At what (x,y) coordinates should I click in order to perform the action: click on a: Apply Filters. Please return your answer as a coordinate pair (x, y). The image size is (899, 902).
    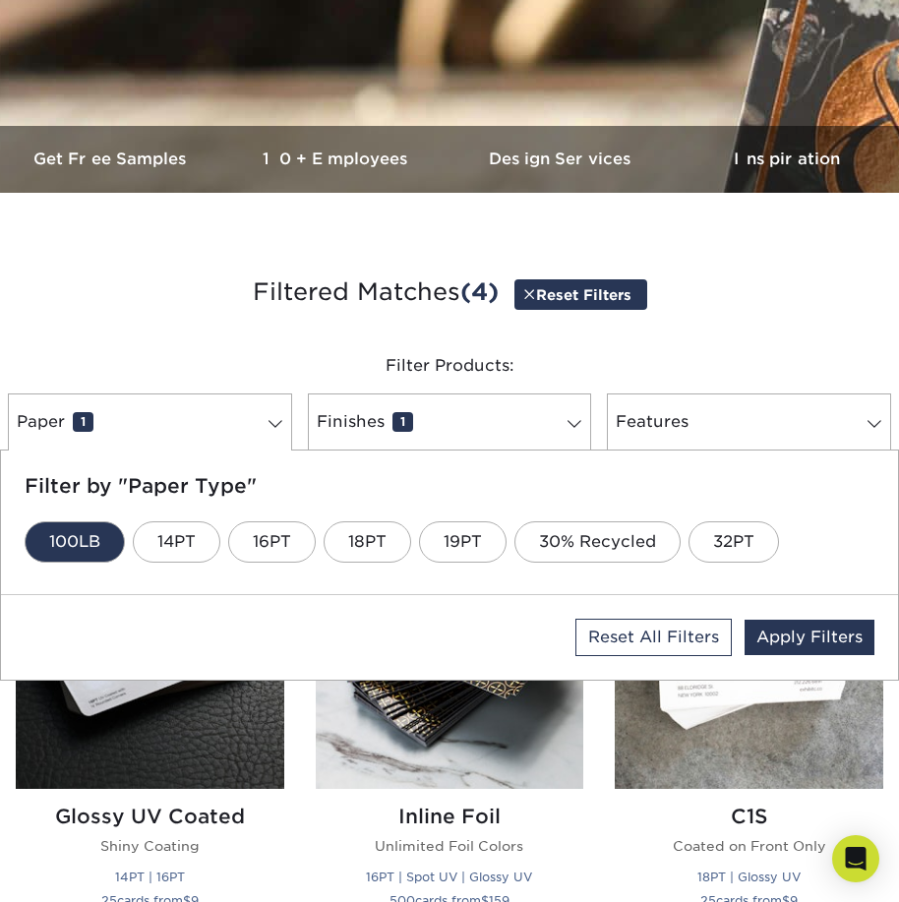
    Looking at the image, I should click on (810, 638).